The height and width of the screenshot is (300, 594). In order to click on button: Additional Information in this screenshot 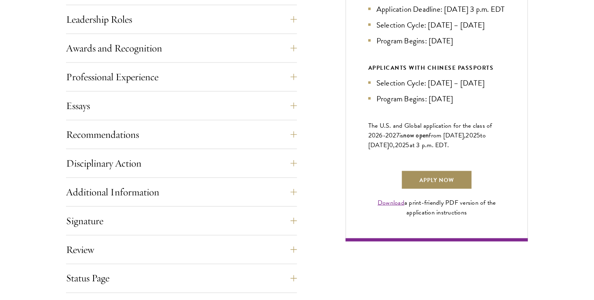, I will do `click(182, 192)`.